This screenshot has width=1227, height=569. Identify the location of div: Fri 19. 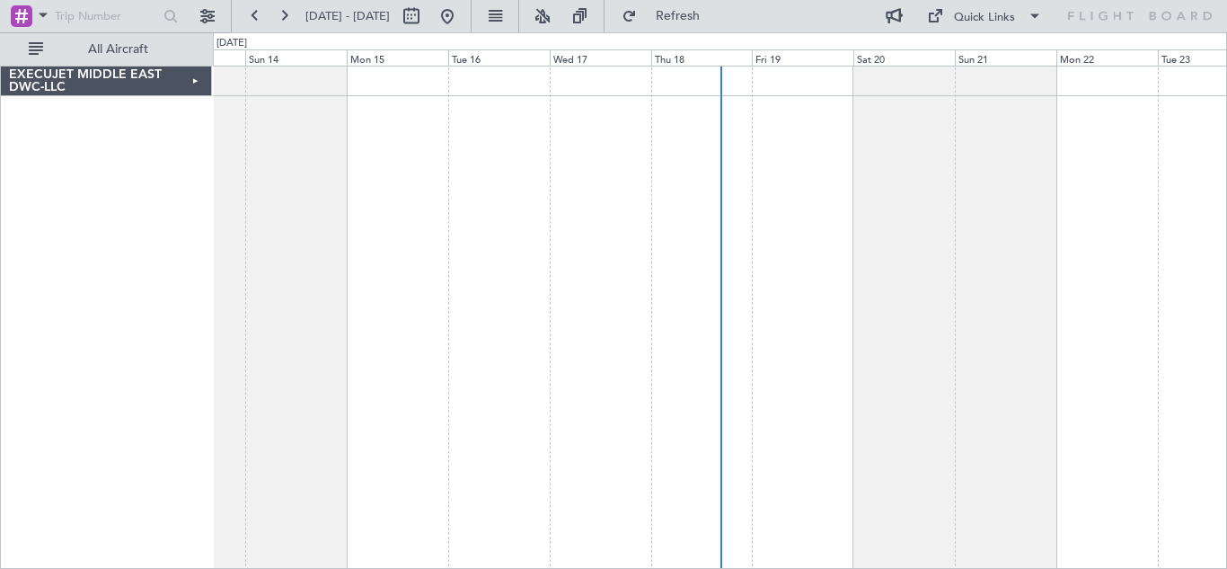
(802, 57).